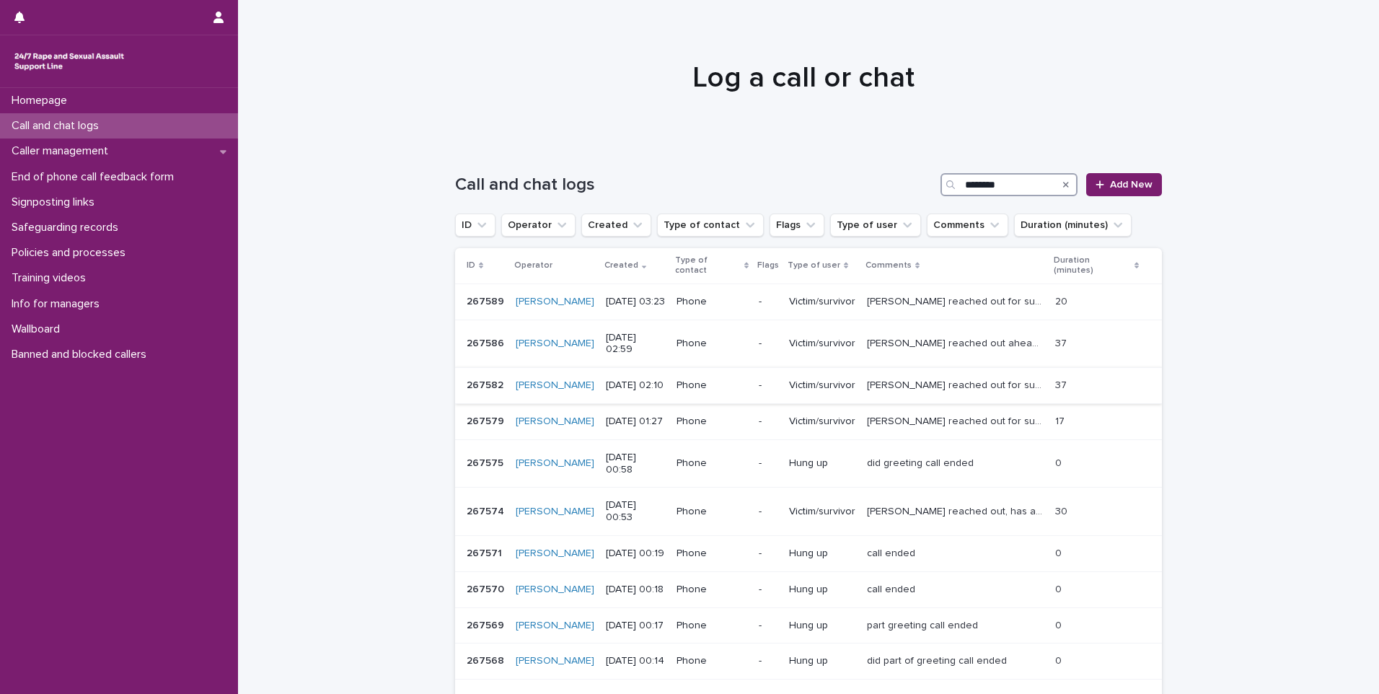  I want to click on button: Duration (minutes), so click(1072, 225).